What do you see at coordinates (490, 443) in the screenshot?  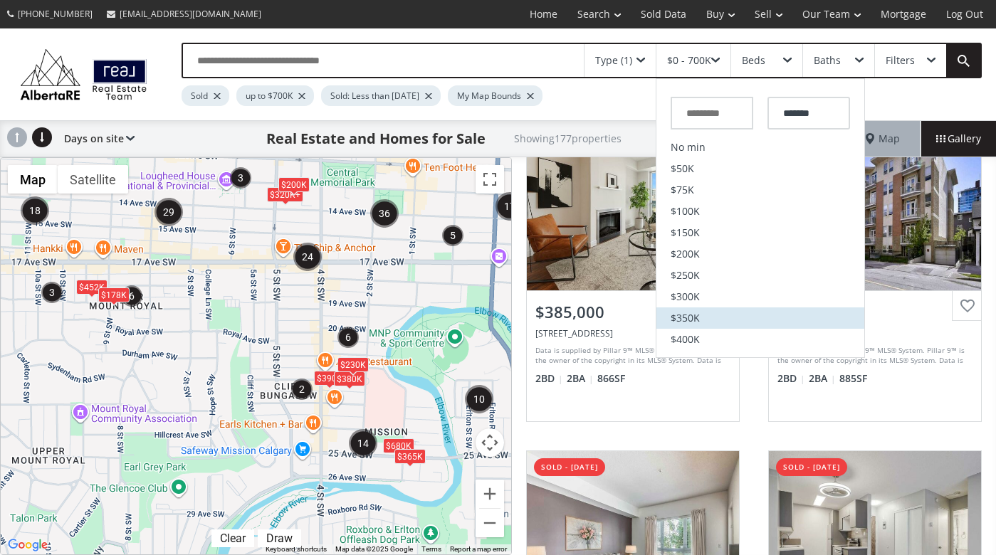 I see `button: Map camera controls` at bounding box center [490, 443].